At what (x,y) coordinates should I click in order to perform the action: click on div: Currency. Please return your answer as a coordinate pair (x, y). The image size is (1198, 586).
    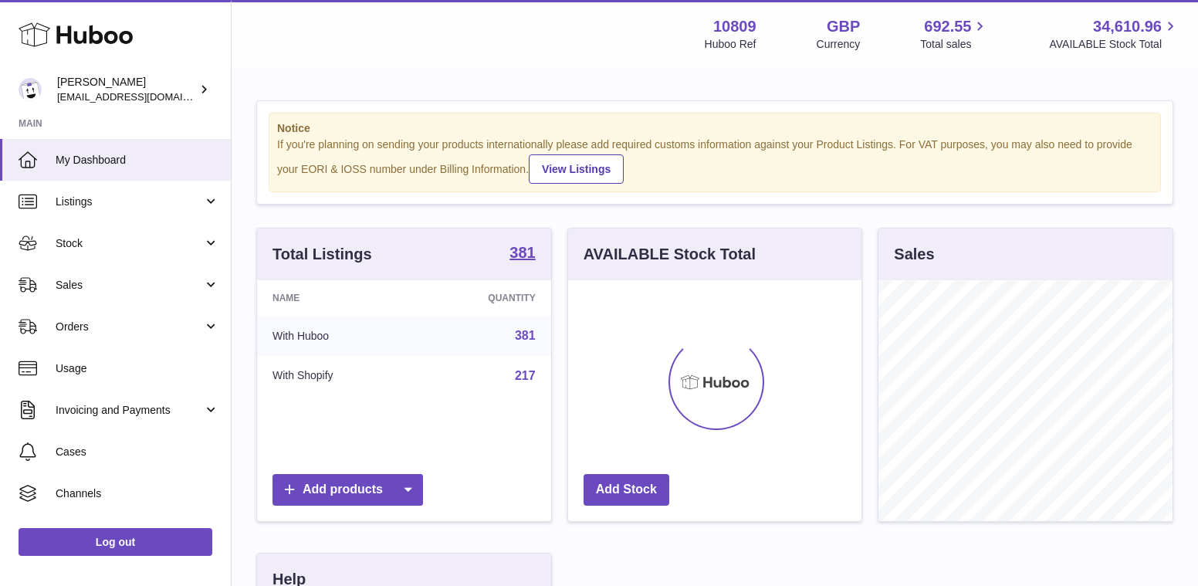
    Looking at the image, I should click on (838, 44).